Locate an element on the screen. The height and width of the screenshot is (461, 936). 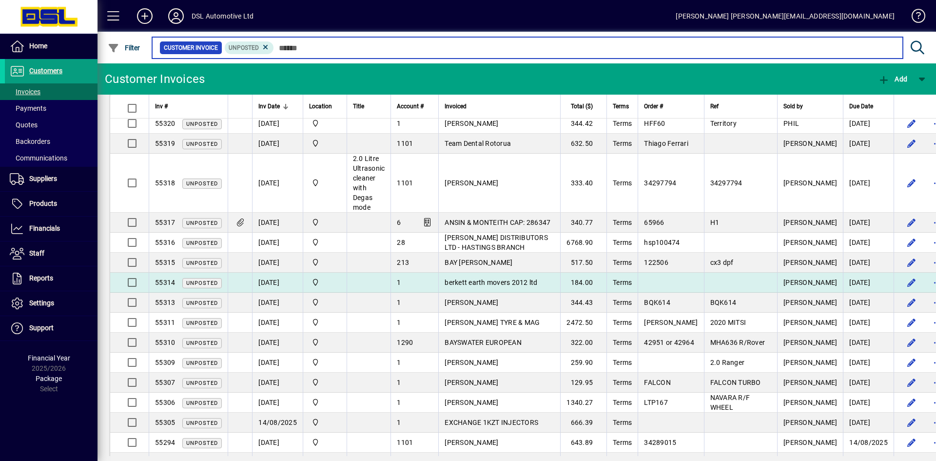
span: 55313 is located at coordinates (165, 302).